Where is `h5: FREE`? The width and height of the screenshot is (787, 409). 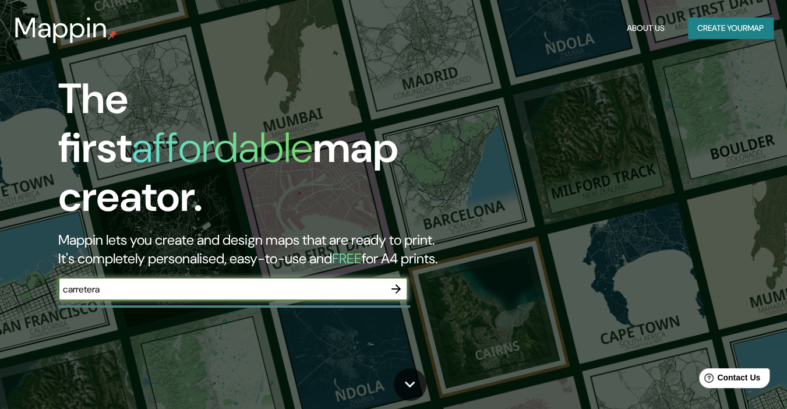 h5: FREE is located at coordinates (347, 258).